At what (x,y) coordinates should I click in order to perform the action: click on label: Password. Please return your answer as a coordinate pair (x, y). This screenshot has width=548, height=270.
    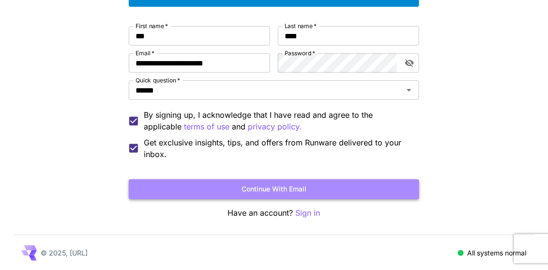
    Looking at the image, I should click on (300, 53).